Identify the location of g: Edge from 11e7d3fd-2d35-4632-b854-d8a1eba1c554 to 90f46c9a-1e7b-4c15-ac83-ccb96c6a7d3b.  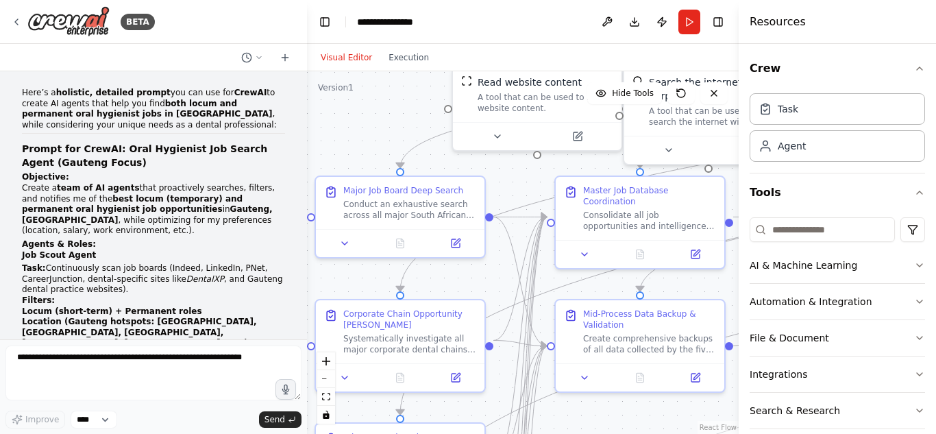
(520, 217).